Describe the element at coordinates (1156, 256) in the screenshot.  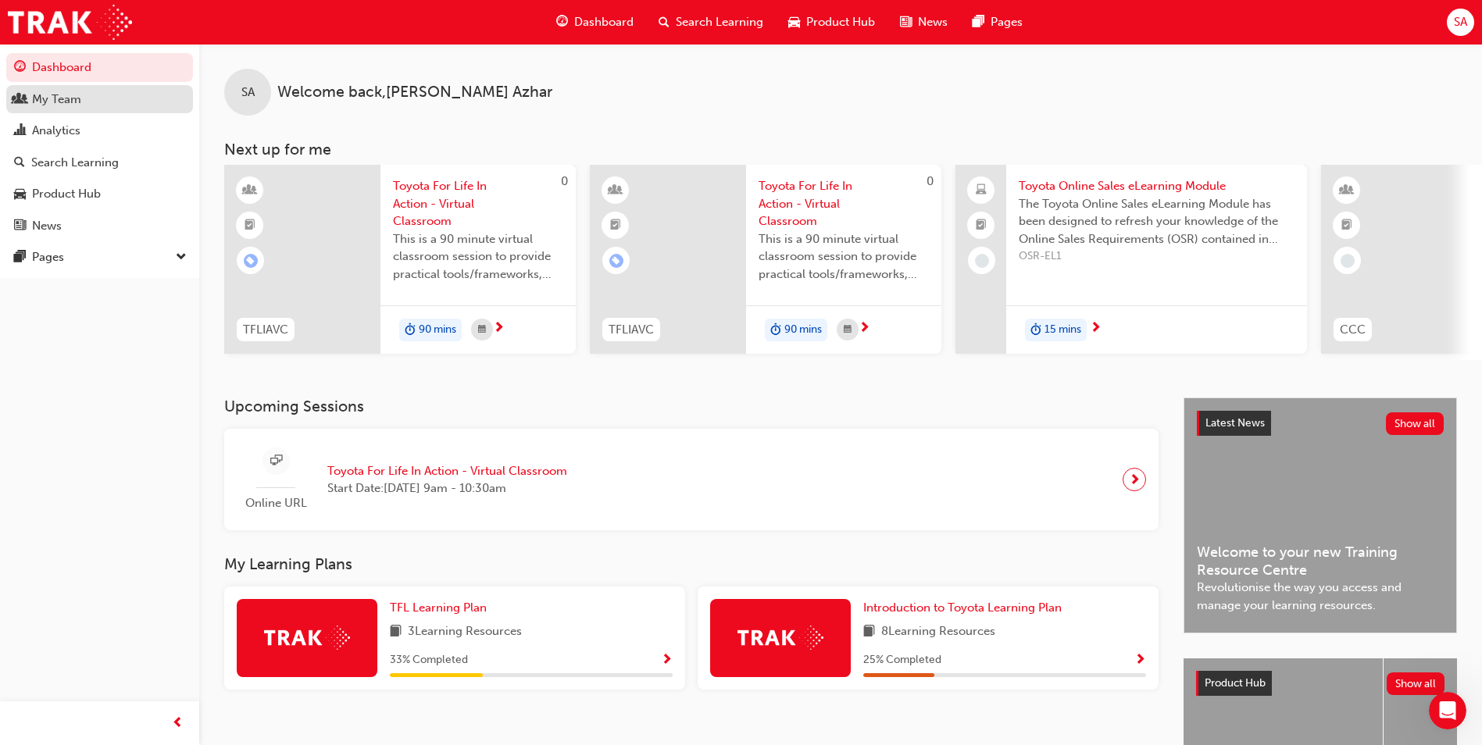
I see `span: OSR-EL1` at that location.